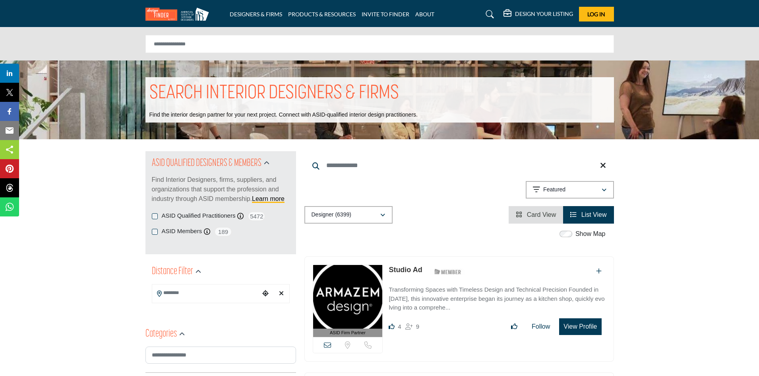 The height and width of the screenshot is (376, 759). Describe the element at coordinates (161, 334) in the screenshot. I see `h2: Categories` at that location.